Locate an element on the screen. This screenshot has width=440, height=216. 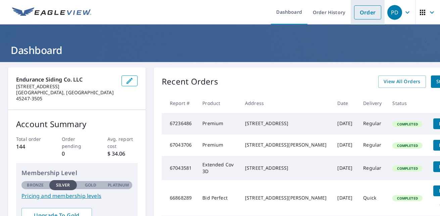
a: Pricing and membership levels is located at coordinates (77, 196).